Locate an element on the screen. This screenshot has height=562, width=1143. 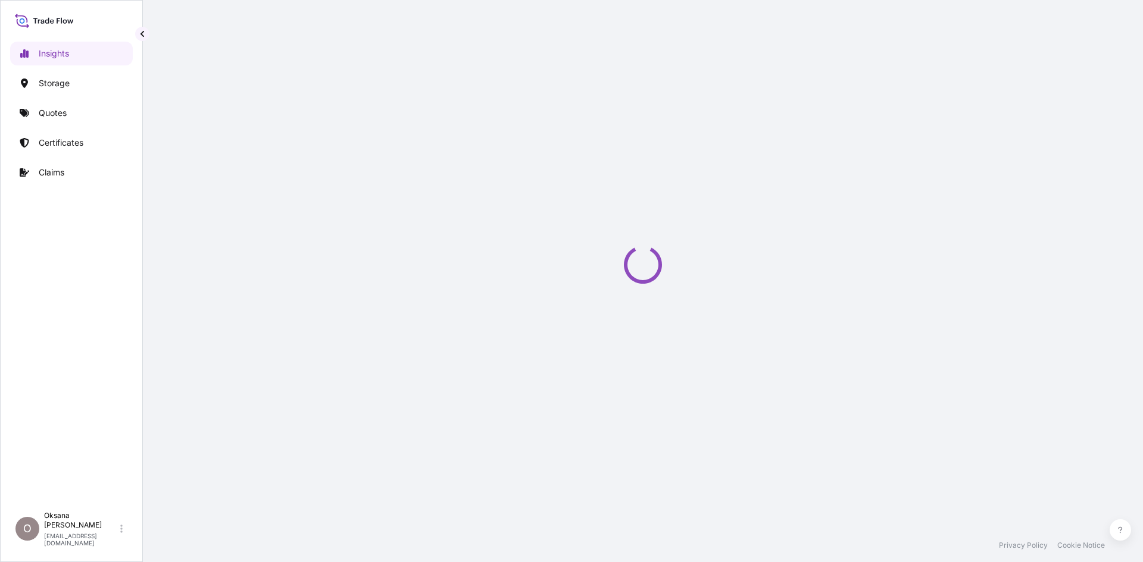
a: Privacy Policy is located at coordinates (1023, 546).